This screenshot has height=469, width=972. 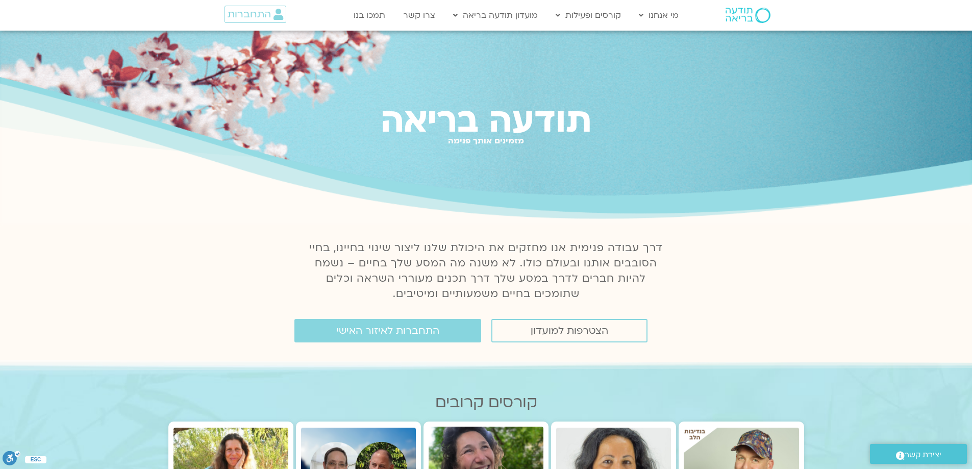 What do you see at coordinates (918, 454) in the screenshot?
I see `a: יצירת קשר` at bounding box center [918, 454].